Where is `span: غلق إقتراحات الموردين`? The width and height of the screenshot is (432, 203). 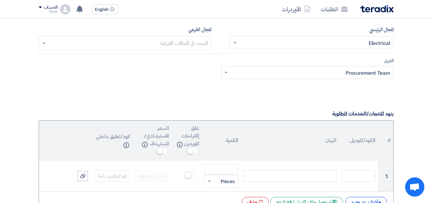 span: غلق إقتراحات الموردين is located at coordinates (190, 136).